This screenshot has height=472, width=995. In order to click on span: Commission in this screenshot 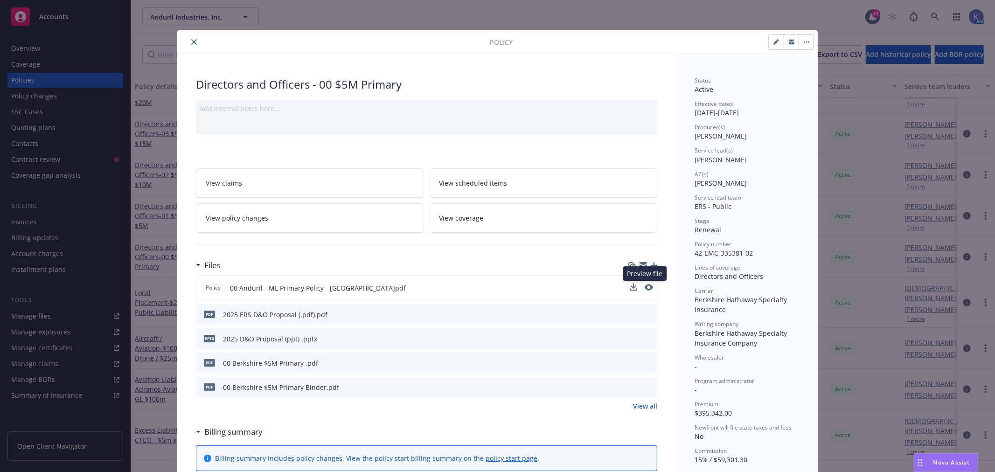, I will do `click(710, 451)`.